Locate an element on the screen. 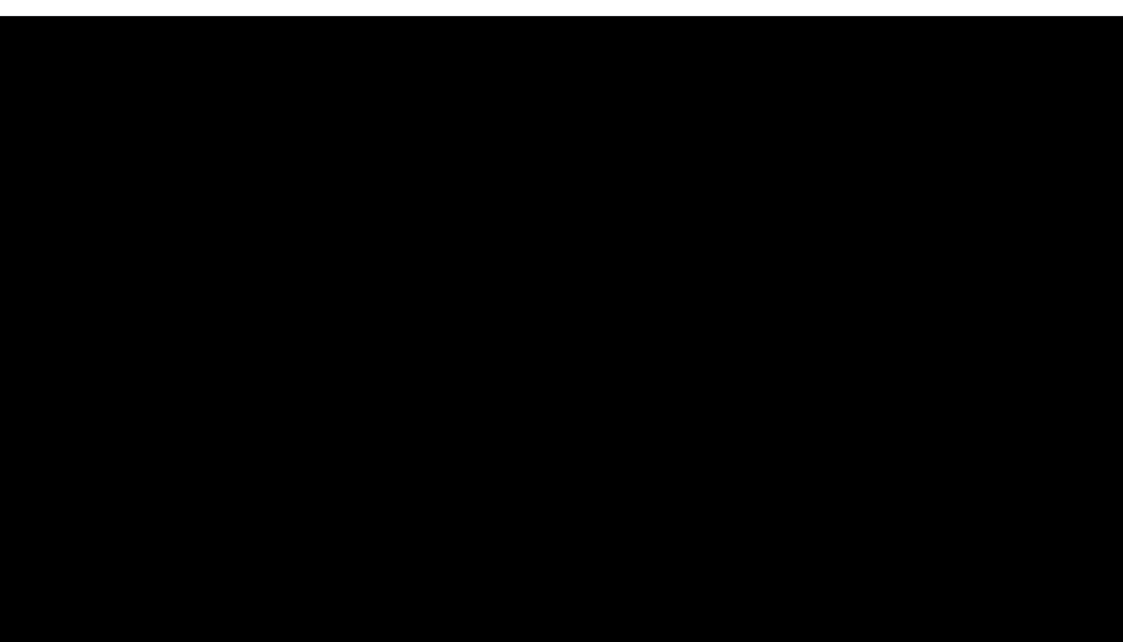  a: 홈 is located at coordinates (62, 515).